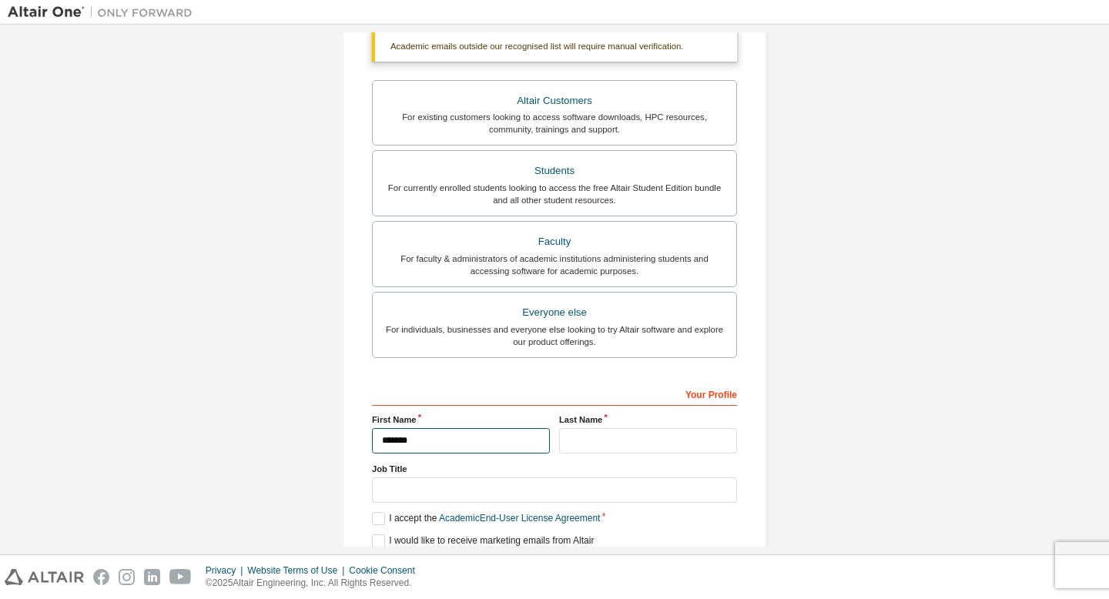 The image size is (1109, 599). What do you see at coordinates (555, 101) in the screenshot?
I see `div: Altair Customers` at bounding box center [555, 101].